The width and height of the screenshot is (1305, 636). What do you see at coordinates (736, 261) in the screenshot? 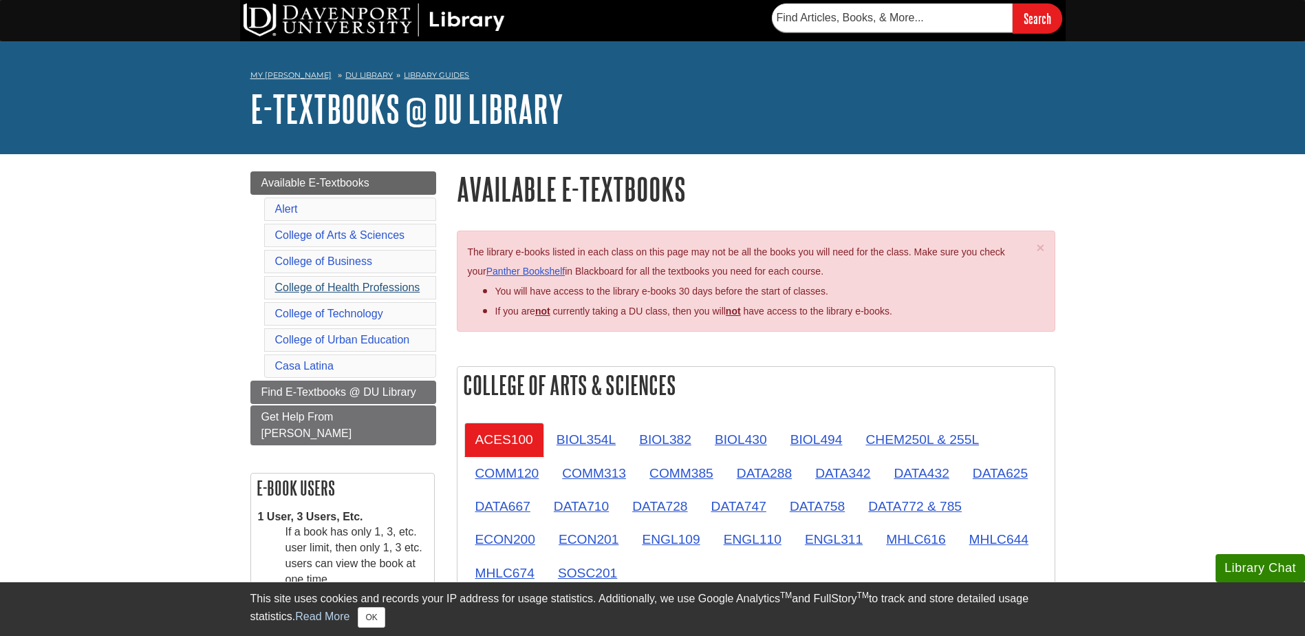
I see `span: The library e-books listed in each class on this page may not be all the books you will need for ...` at bounding box center [736, 261].